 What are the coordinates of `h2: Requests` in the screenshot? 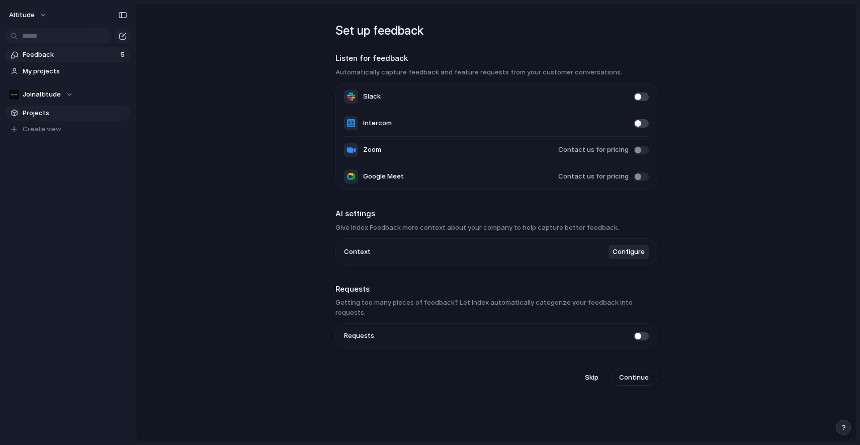 It's located at (496, 289).